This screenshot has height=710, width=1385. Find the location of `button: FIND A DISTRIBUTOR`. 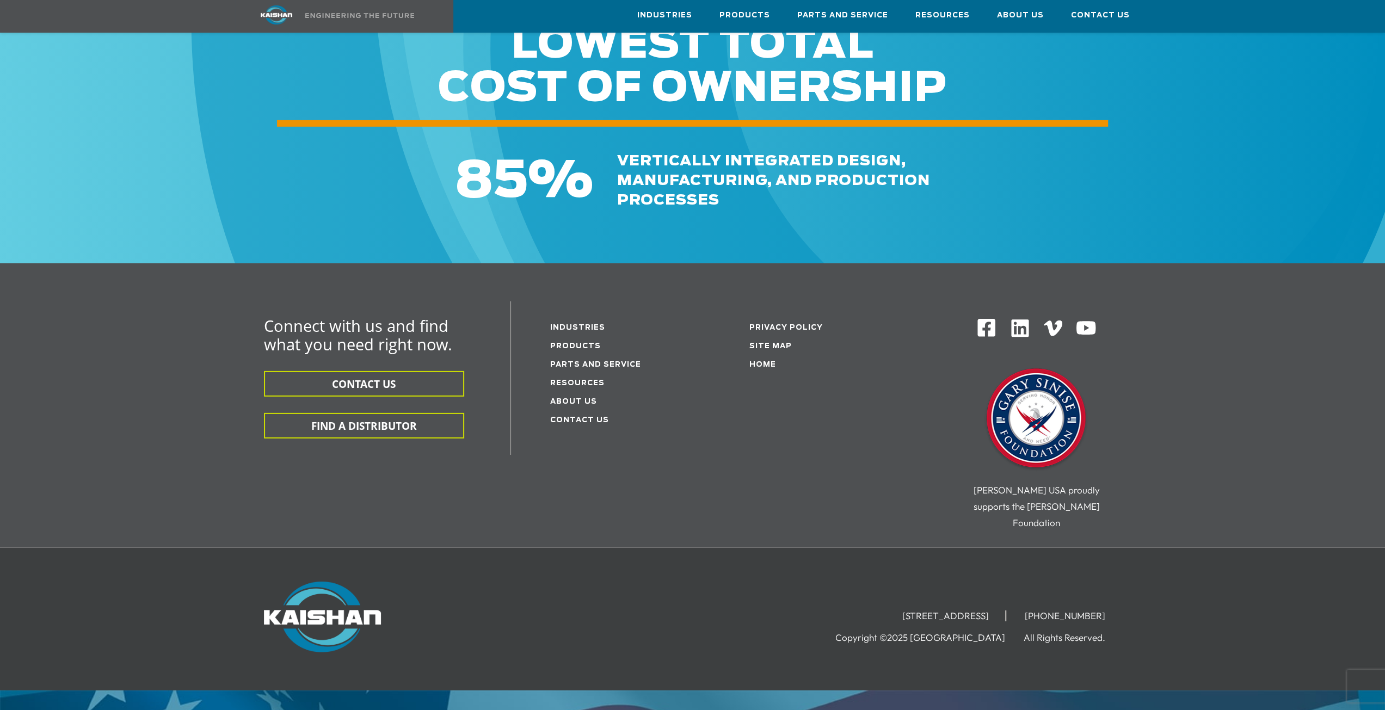

button: FIND A DISTRIBUTOR is located at coordinates (364, 426).